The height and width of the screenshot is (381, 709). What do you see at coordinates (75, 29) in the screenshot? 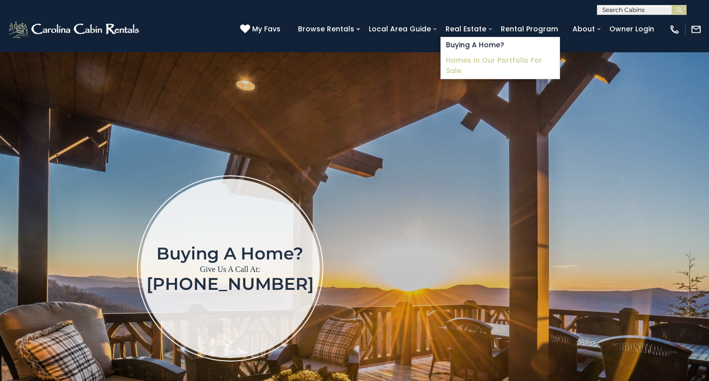
I see `img: White-1-2.png` at bounding box center [75, 29].